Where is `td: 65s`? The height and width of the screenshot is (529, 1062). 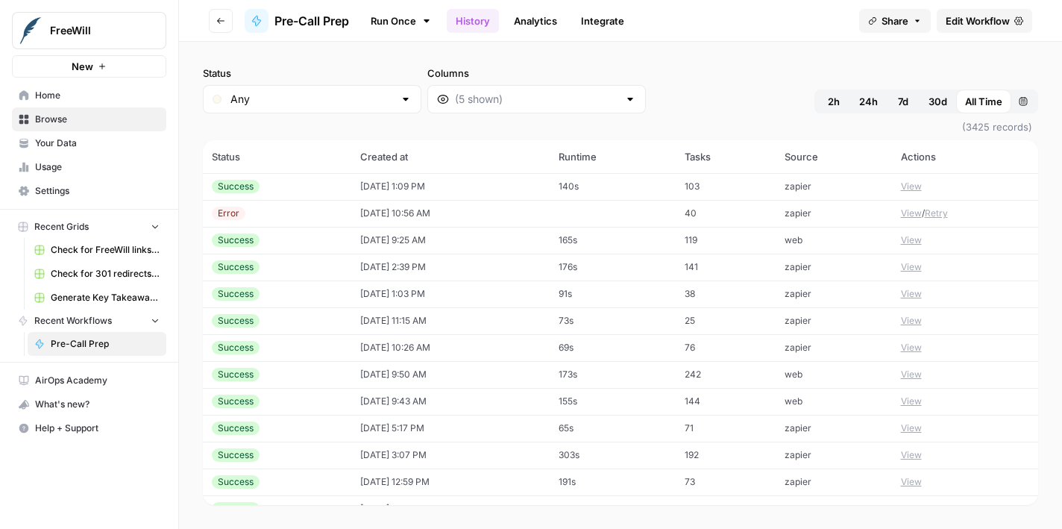
td: 65s is located at coordinates (612, 428).